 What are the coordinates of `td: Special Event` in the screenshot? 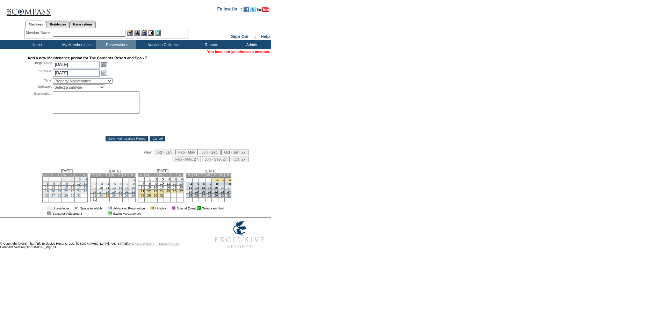 It's located at (186, 208).